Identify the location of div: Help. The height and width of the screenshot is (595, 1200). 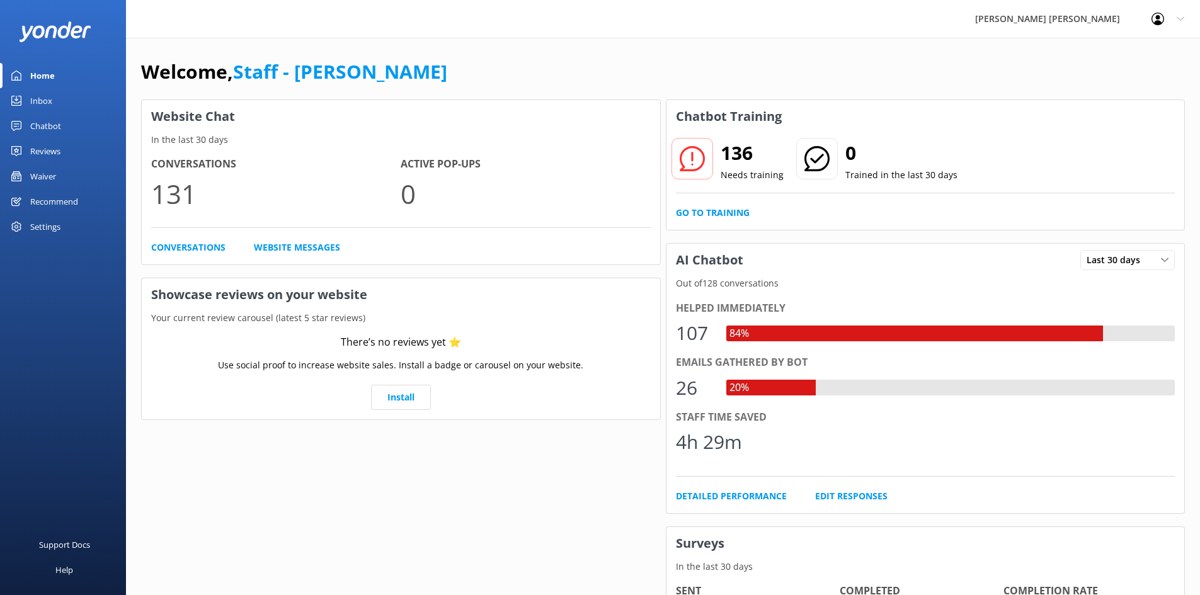
(64, 570).